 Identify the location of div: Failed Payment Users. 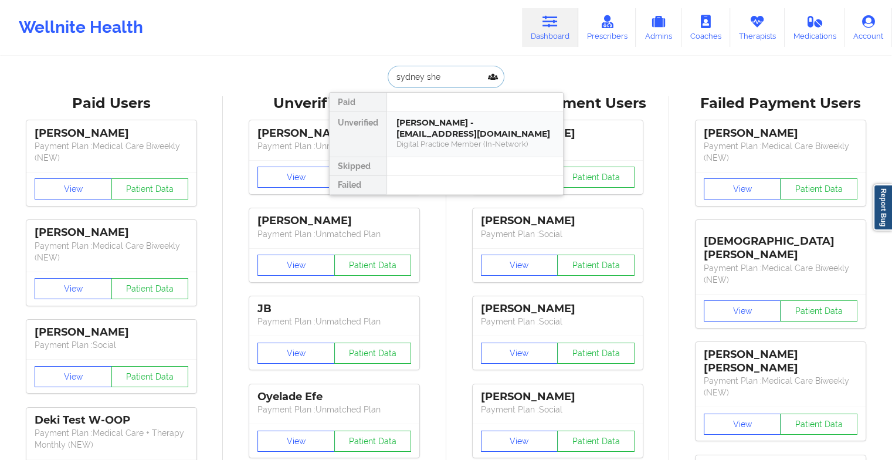
(781, 103).